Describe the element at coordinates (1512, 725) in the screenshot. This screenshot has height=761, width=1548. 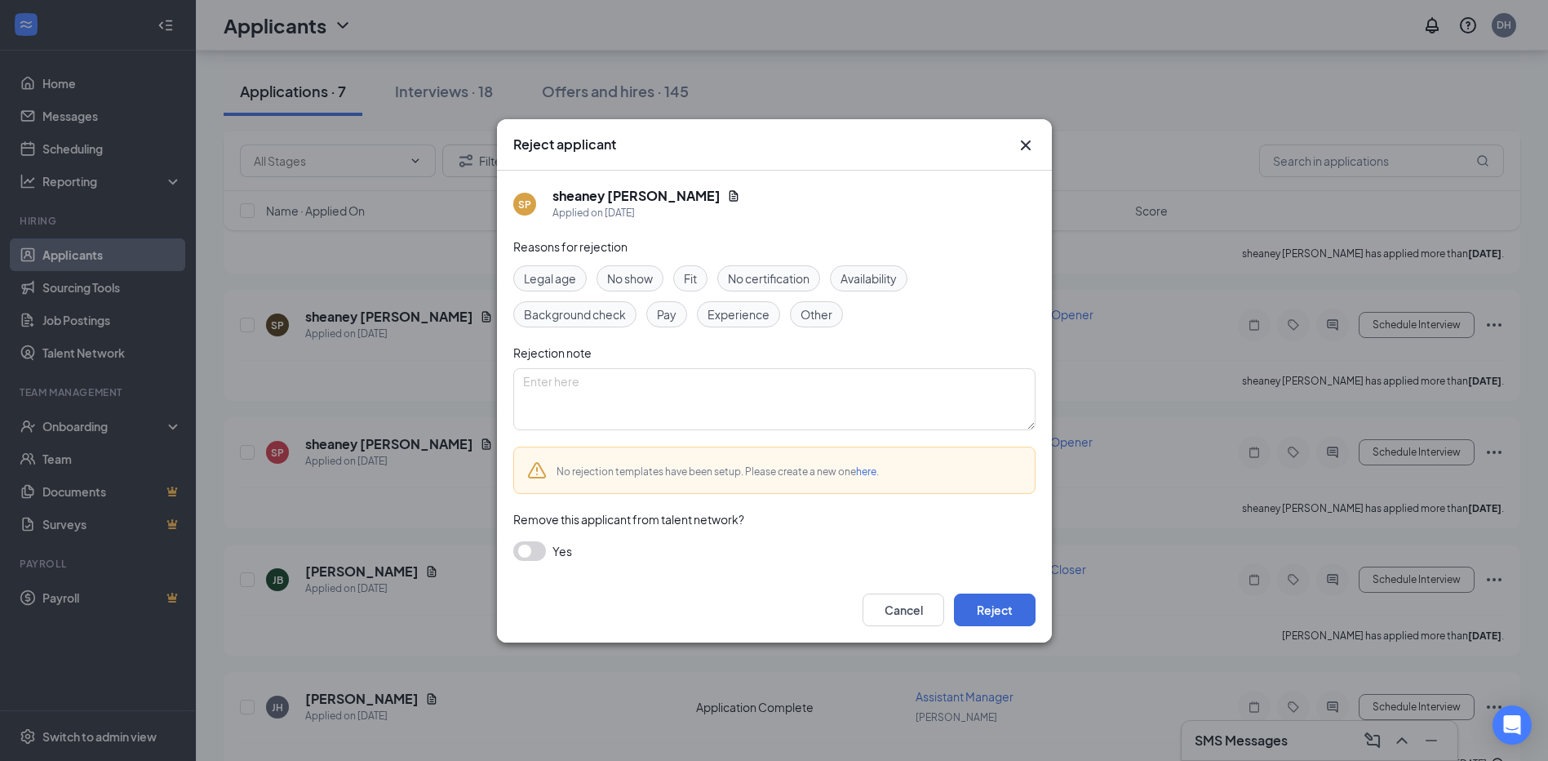
I see `div: Open Intercom Messenger` at that location.